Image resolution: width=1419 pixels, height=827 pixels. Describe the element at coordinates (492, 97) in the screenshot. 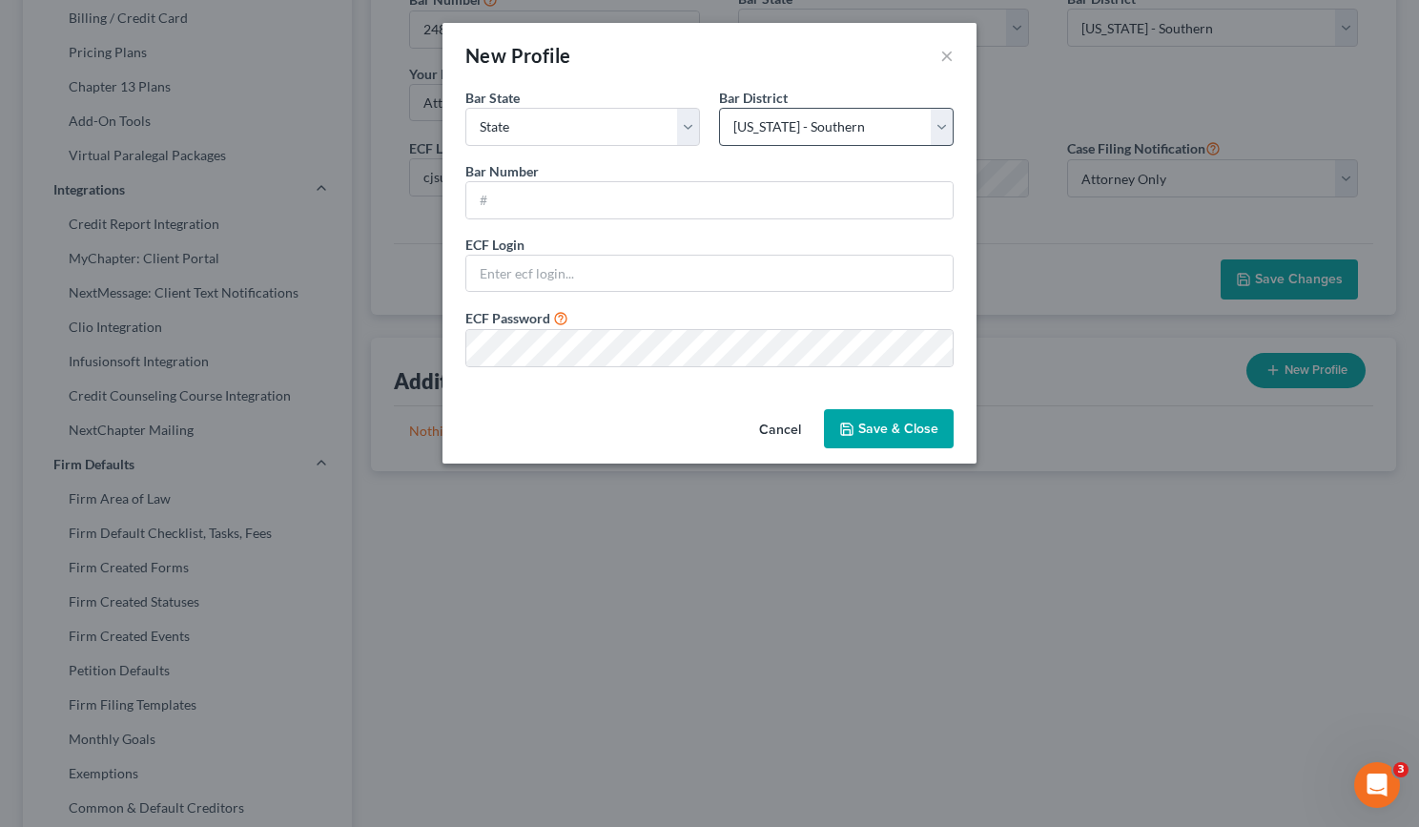

I see `span: Bar State` at that location.